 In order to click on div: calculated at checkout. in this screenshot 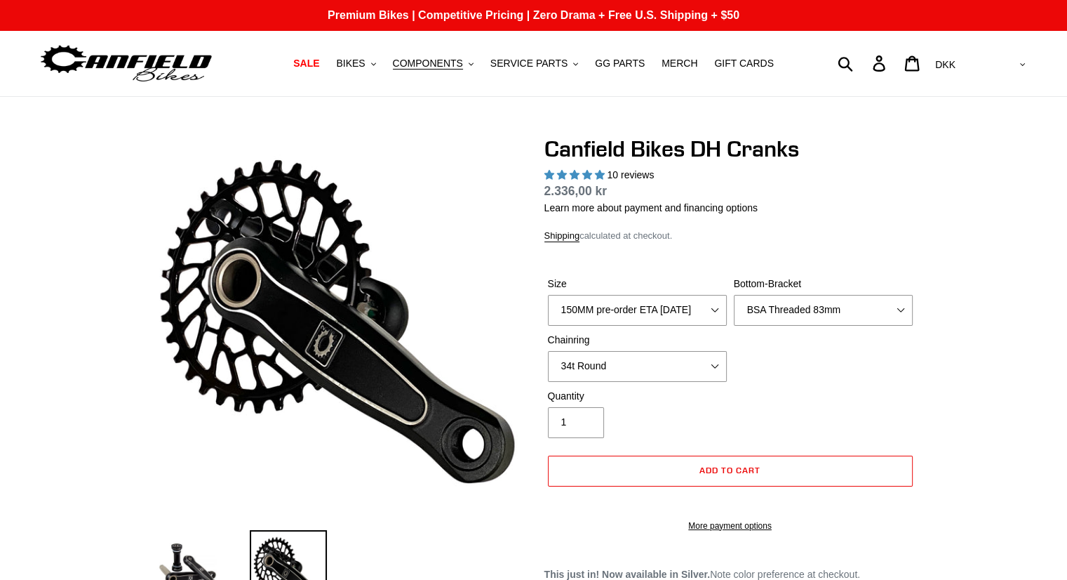, I will do `click(730, 236)`.